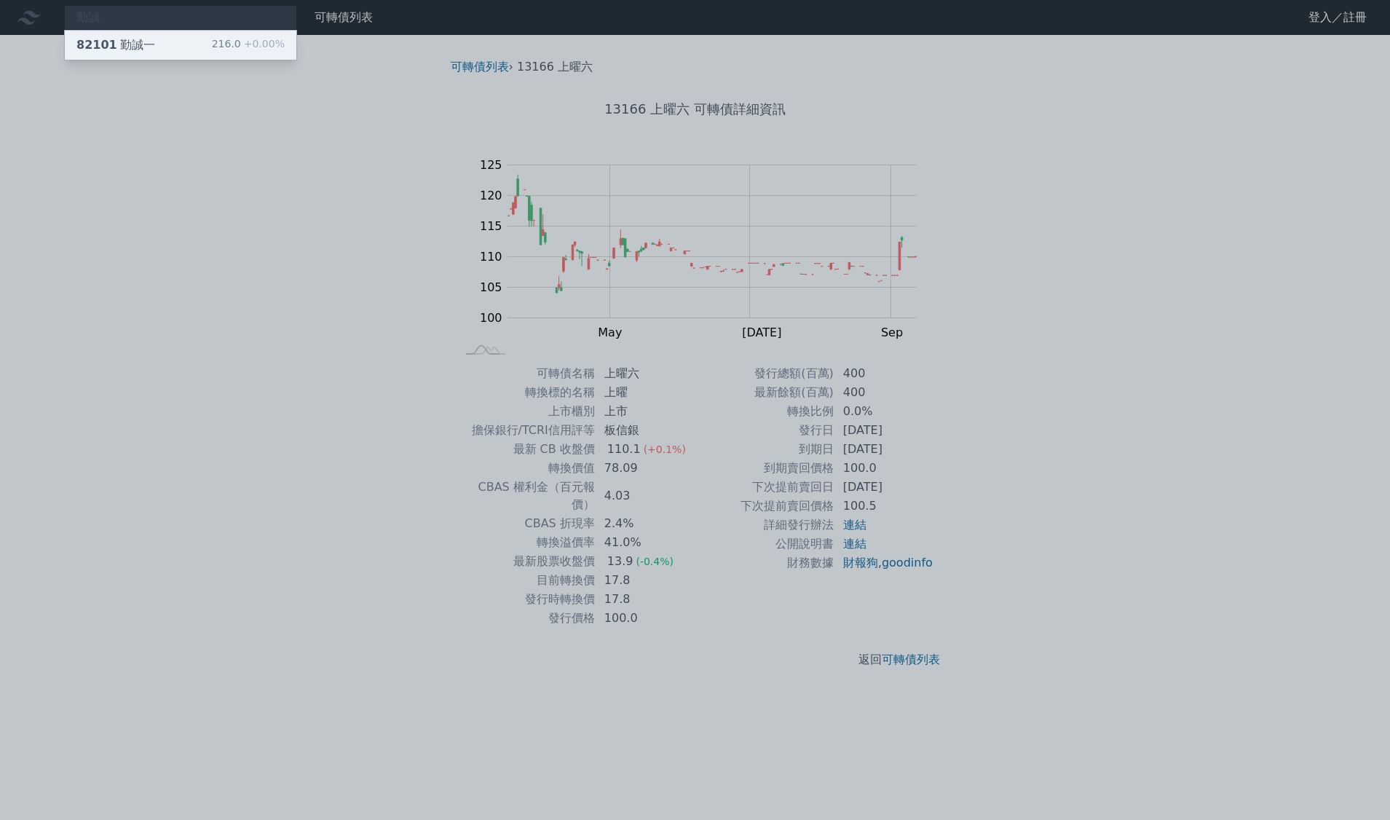 This screenshot has height=820, width=1390. Describe the element at coordinates (116, 45) in the screenshot. I see `div: 勤誠一` at that location.